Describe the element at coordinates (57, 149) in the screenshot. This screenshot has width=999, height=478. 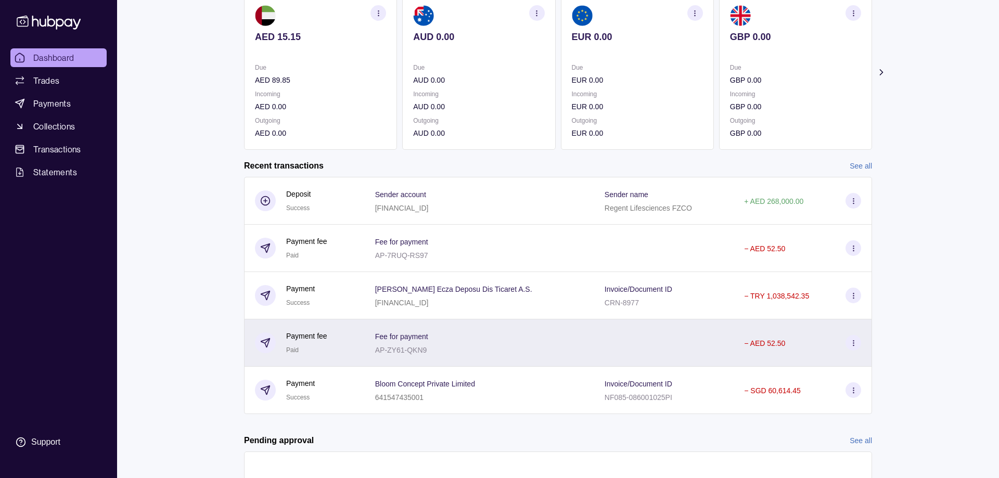
I see `span: Transactions` at that location.